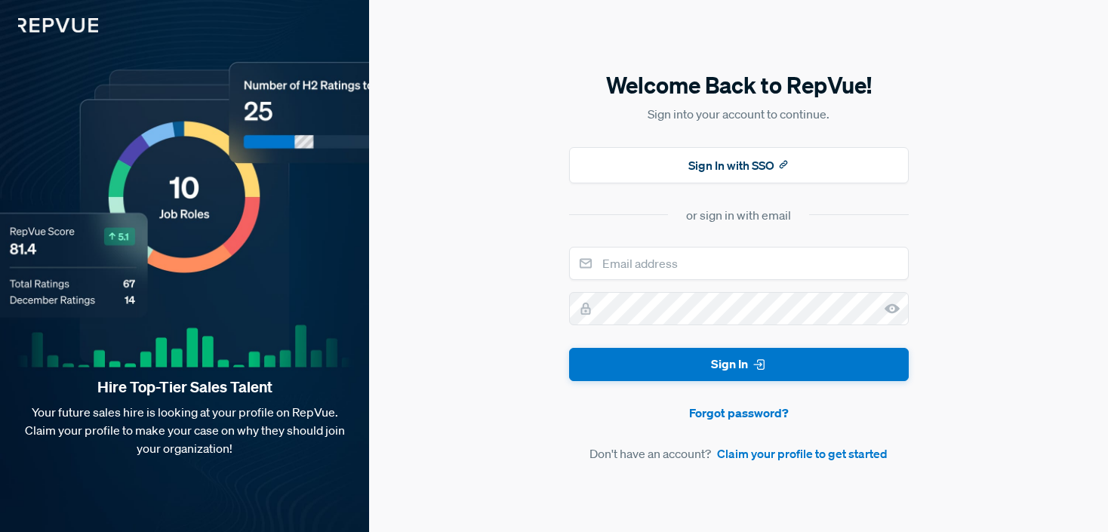 The image size is (1108, 532). What do you see at coordinates (802, 454) in the screenshot?
I see `a: Claim your profile to get started` at bounding box center [802, 454].